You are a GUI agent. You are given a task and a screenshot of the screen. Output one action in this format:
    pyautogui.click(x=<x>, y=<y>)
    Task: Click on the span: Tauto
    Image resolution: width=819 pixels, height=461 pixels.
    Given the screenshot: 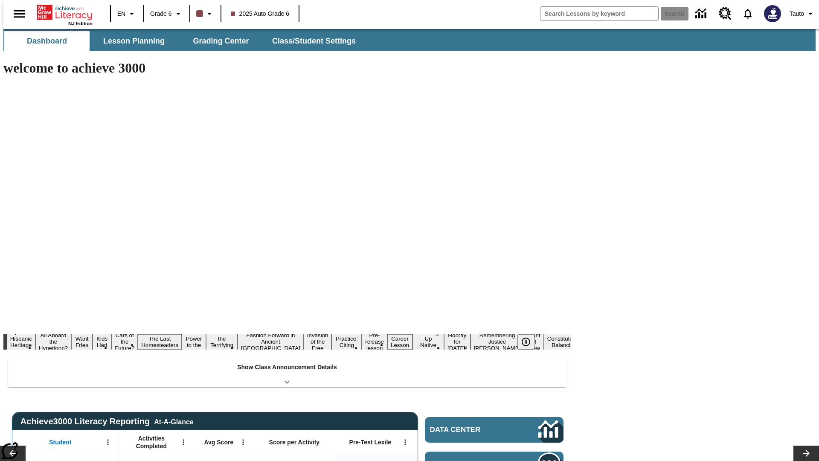 What is the action you would take?
    pyautogui.click(x=797, y=14)
    